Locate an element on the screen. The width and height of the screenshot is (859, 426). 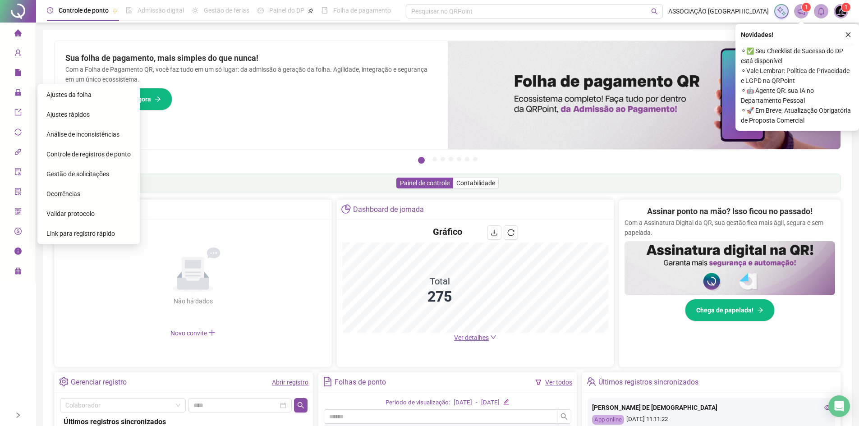
span: Gestão de solicitações is located at coordinates (78, 174).